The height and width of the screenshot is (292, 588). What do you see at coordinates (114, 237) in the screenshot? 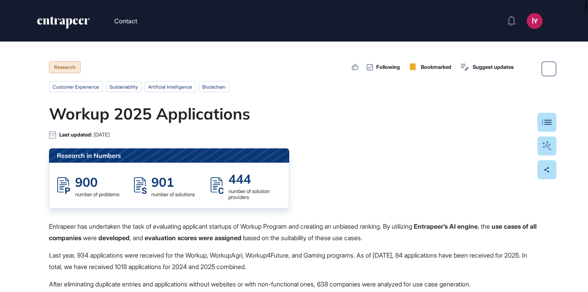
I see `strong: developed` at bounding box center [114, 237].